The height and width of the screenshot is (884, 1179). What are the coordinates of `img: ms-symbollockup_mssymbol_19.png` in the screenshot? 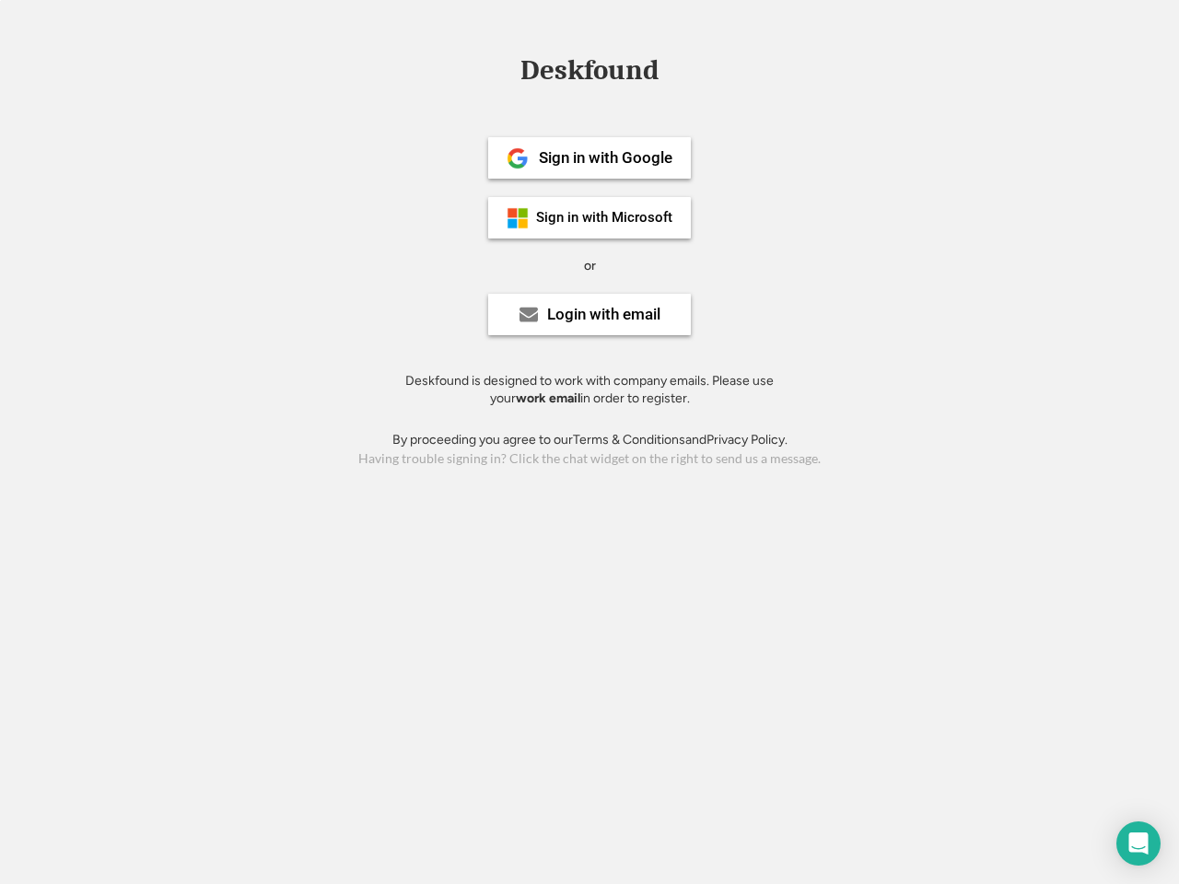 It's located at (518, 218).